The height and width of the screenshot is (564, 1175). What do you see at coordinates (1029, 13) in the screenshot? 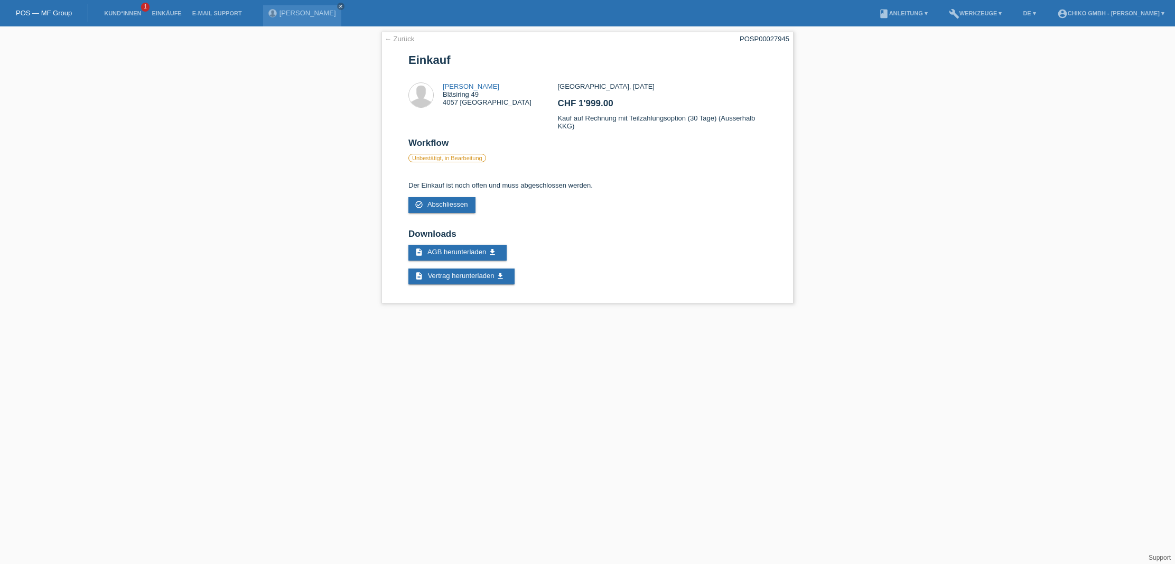
I see `a: DE ▾` at bounding box center [1029, 13].